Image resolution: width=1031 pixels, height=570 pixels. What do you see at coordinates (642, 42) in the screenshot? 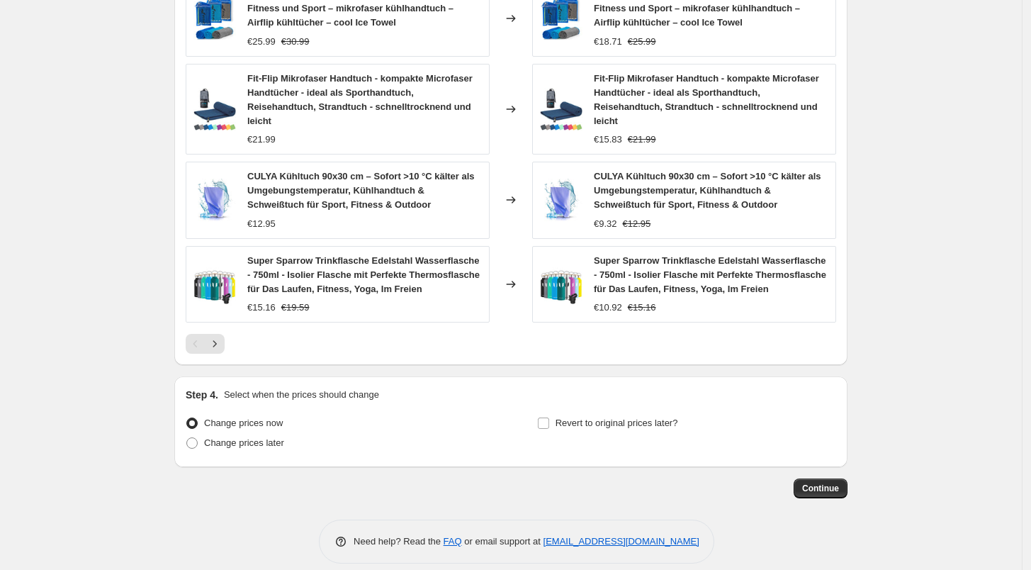
I see `strike: €25.99` at bounding box center [642, 42].